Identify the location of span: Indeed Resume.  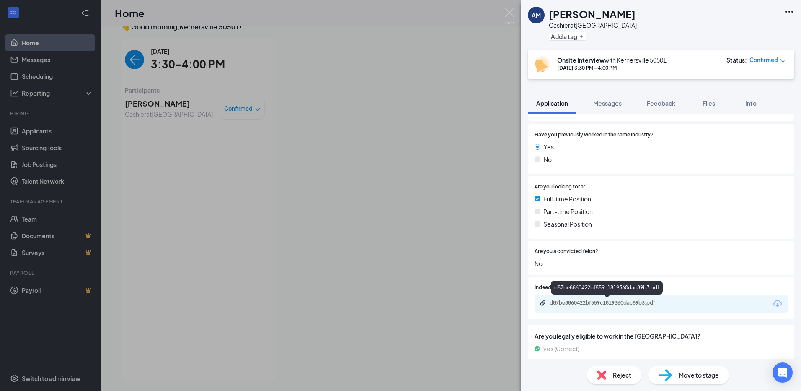
(553, 287).